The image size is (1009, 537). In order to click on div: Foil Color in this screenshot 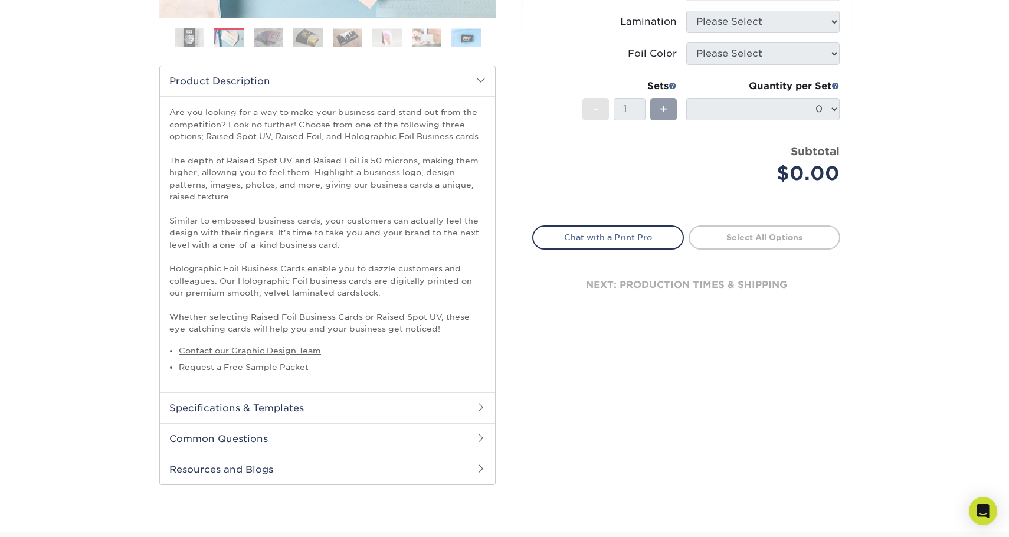, I will do `click(652, 54)`.